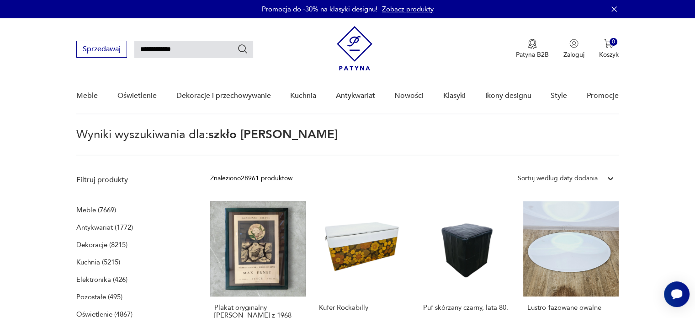 This screenshot has width=695, height=318. Describe the element at coordinates (102, 245) in the screenshot. I see `a: Dekoracje (8215)` at that location.